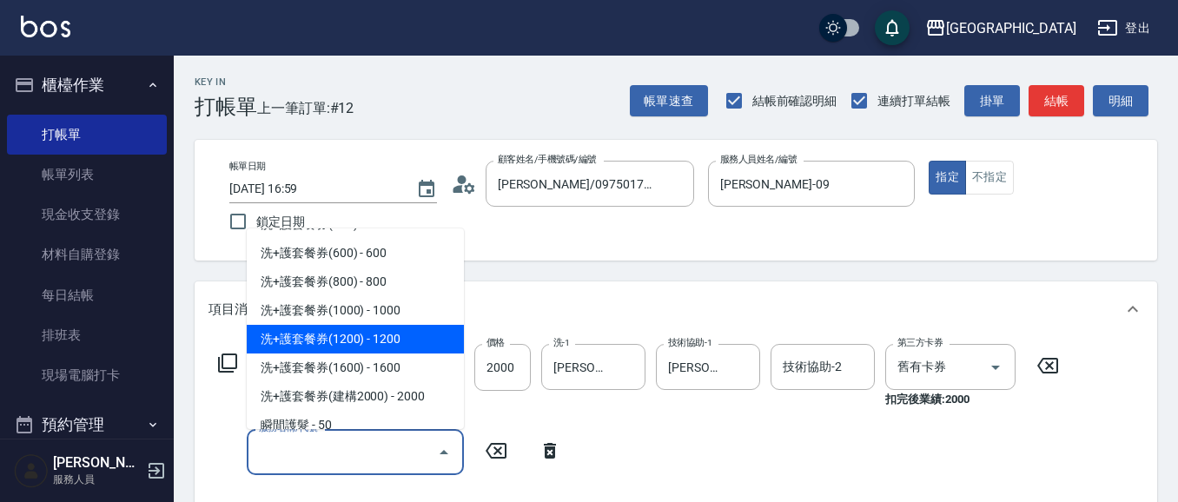 Image resolution: width=1178 pixels, height=502 pixels. Describe the element at coordinates (355, 368) in the screenshot. I see `span: 洗+護套餐券(1600) - 1600` at that location.